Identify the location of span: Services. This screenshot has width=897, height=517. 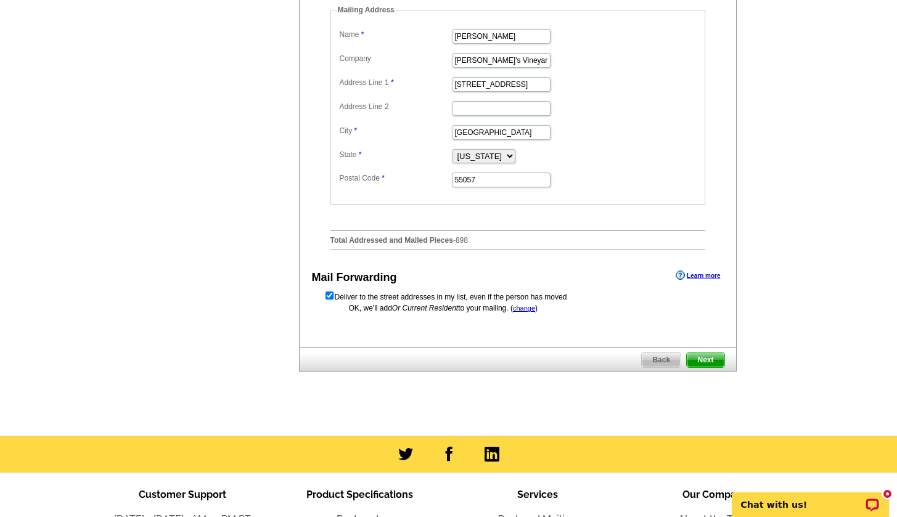
(538, 494).